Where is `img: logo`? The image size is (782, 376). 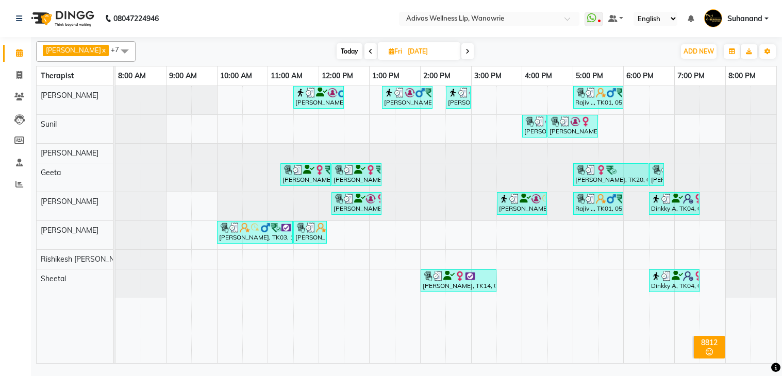
img: logo is located at coordinates (61, 19).